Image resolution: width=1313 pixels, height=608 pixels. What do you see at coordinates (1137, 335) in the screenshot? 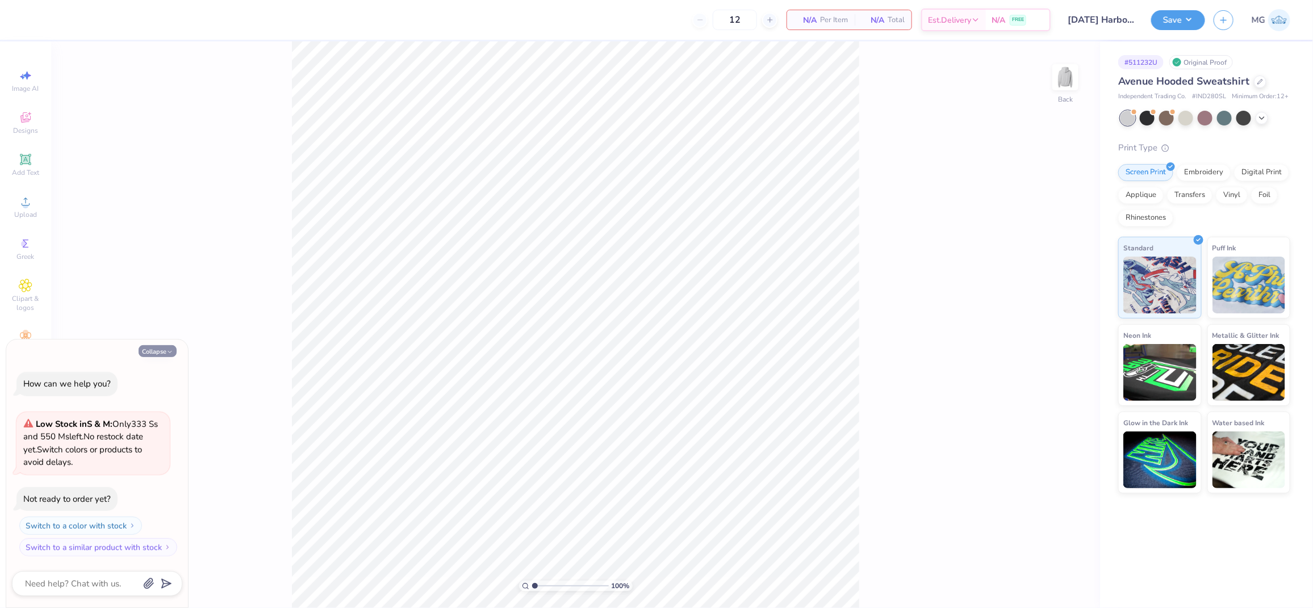
I see `span: Neon Ink` at bounding box center [1137, 335].